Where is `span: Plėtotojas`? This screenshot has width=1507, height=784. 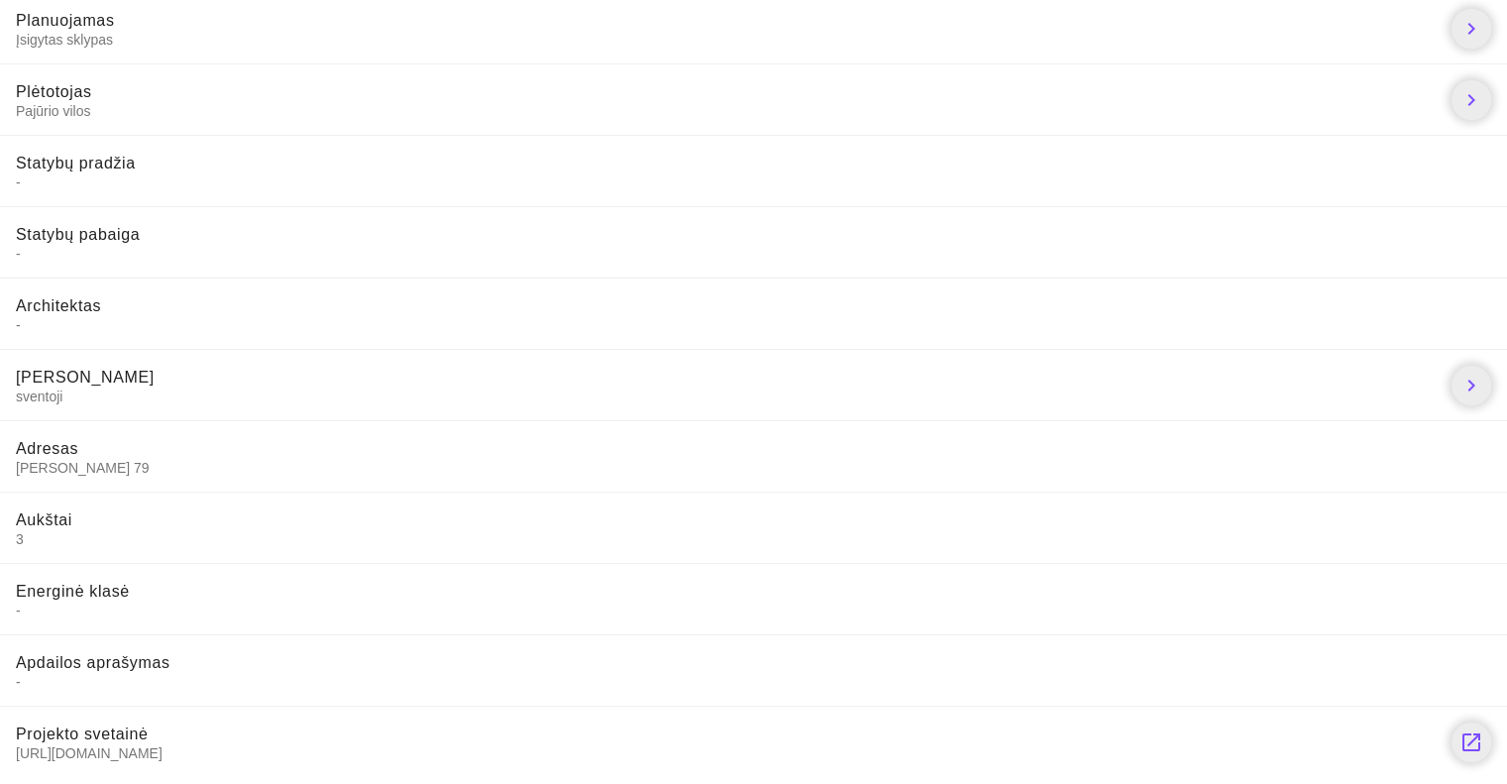
span: Plėtotojas is located at coordinates (54, 91).